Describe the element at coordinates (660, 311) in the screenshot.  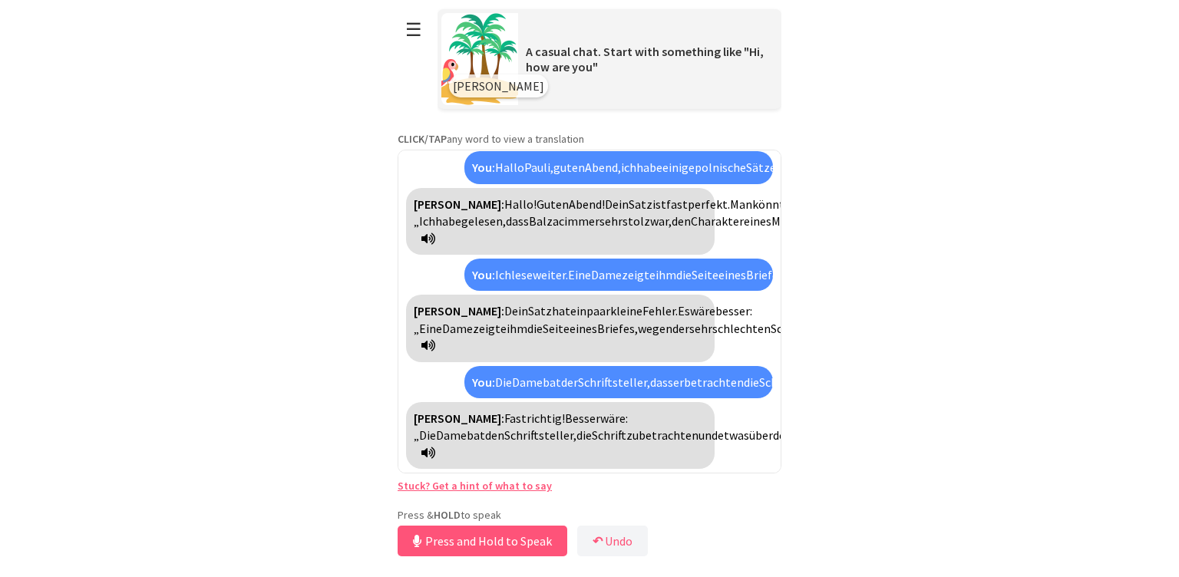
I see `span: Fehler.` at that location.